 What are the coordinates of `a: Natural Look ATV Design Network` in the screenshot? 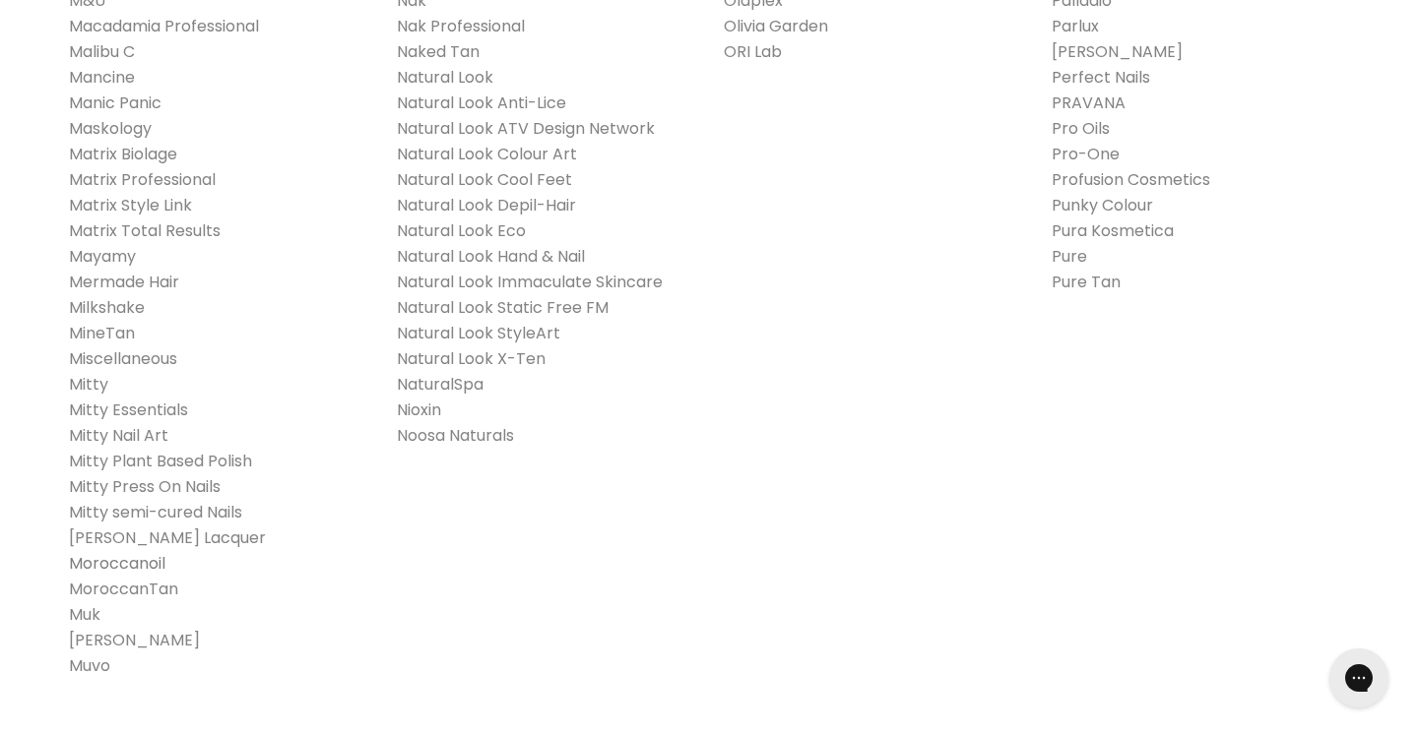 It's located at (526, 128).